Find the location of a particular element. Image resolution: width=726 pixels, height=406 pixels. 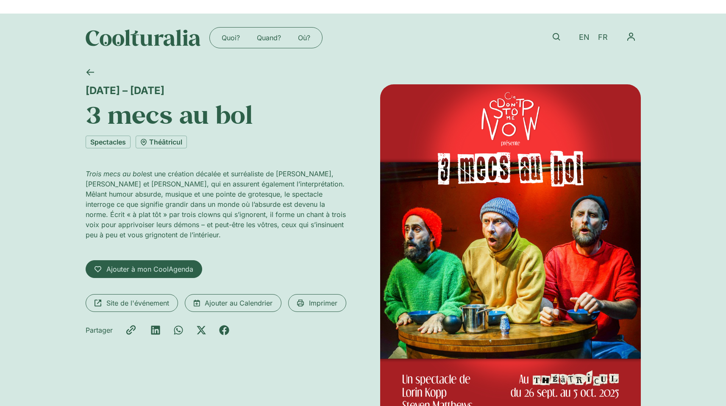

a: Théâtricul is located at coordinates (161, 142).